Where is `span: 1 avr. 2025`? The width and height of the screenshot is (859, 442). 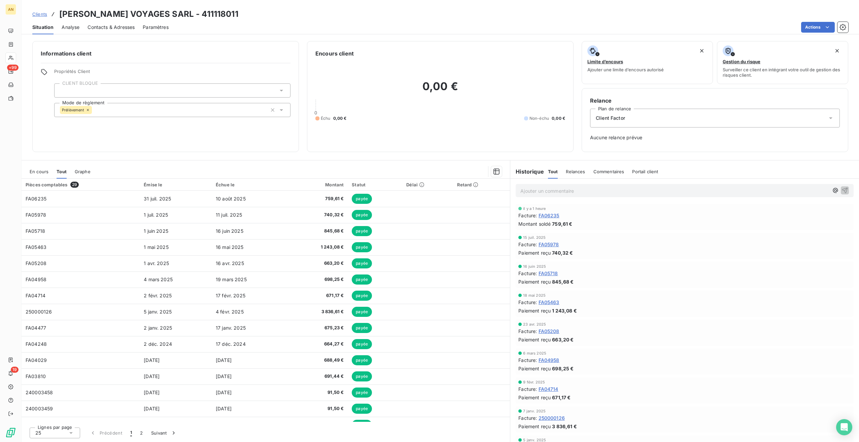
span: 1 avr. 2025 is located at coordinates (156, 263).